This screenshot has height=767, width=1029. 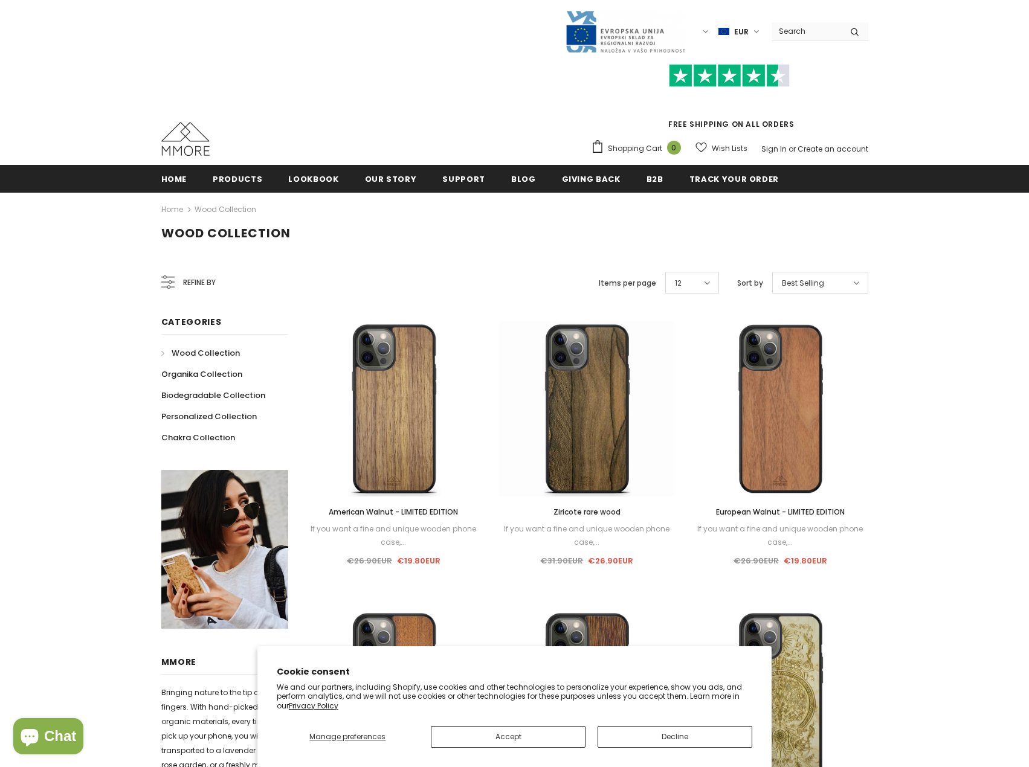 I want to click on span: Chakra Collection, so click(x=198, y=437).